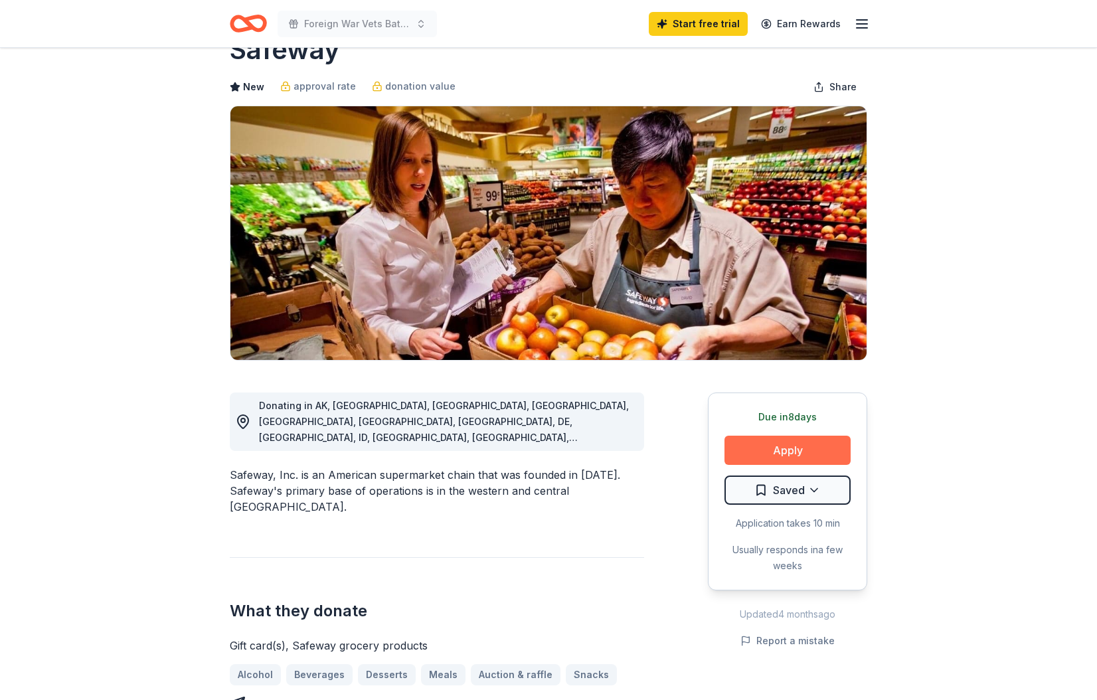 The height and width of the screenshot is (700, 1097). I want to click on div: Gift card(s), Safeway grocery products, so click(437, 646).